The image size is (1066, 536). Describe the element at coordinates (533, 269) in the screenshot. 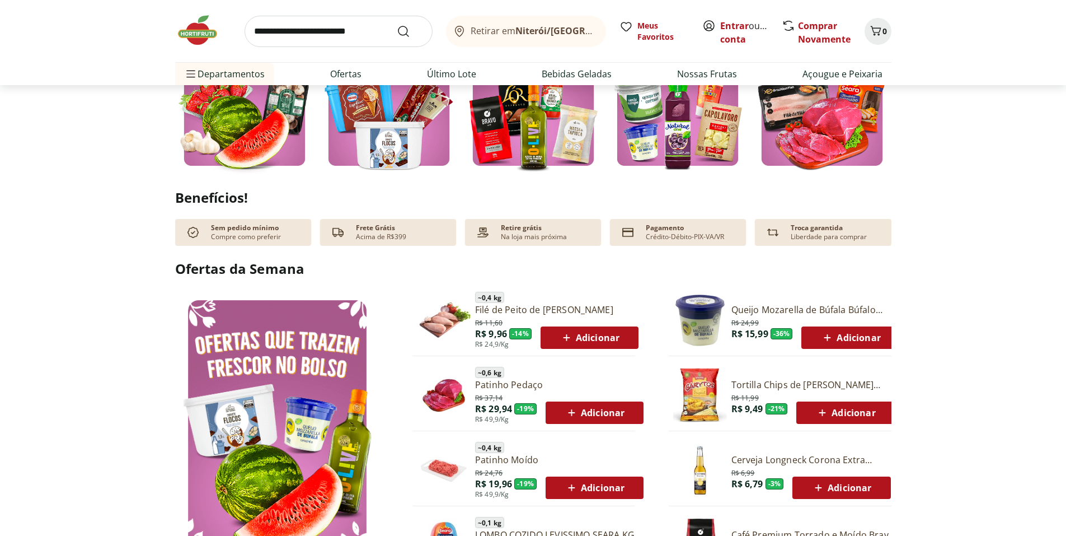

I see `h2: Ofertas da Semana` at that location.